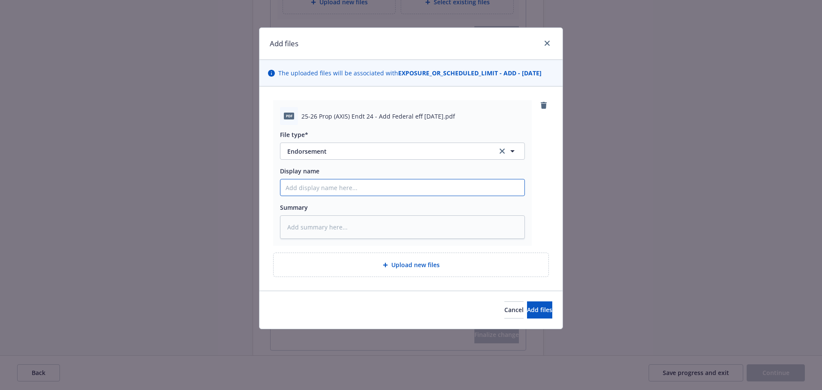 Image resolution: width=822 pixels, height=390 pixels. I want to click on a: remove, so click(544, 105).